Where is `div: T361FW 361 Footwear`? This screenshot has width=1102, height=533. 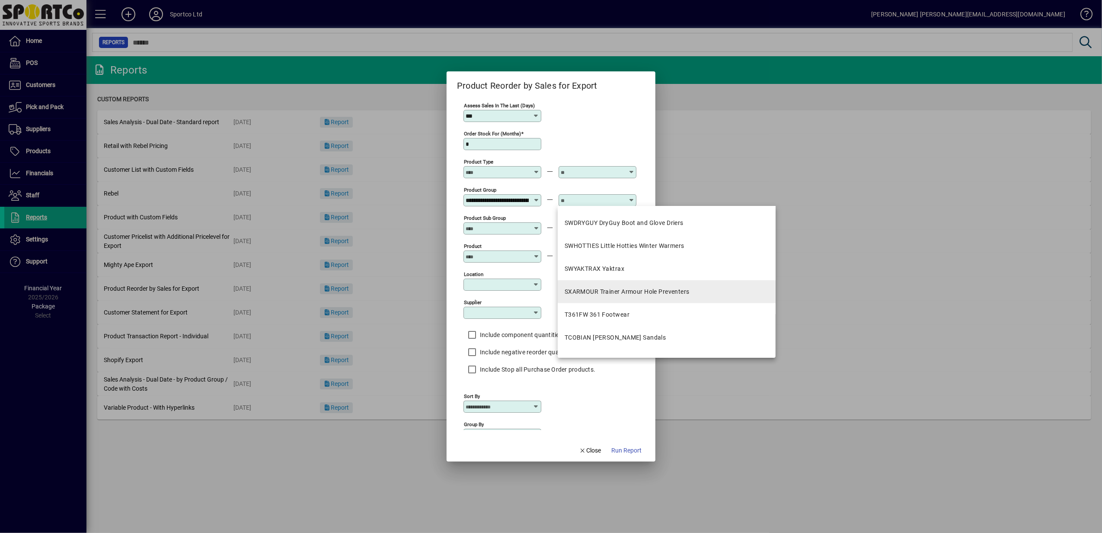
div: T361FW 361 Footwear is located at coordinates (597, 314).